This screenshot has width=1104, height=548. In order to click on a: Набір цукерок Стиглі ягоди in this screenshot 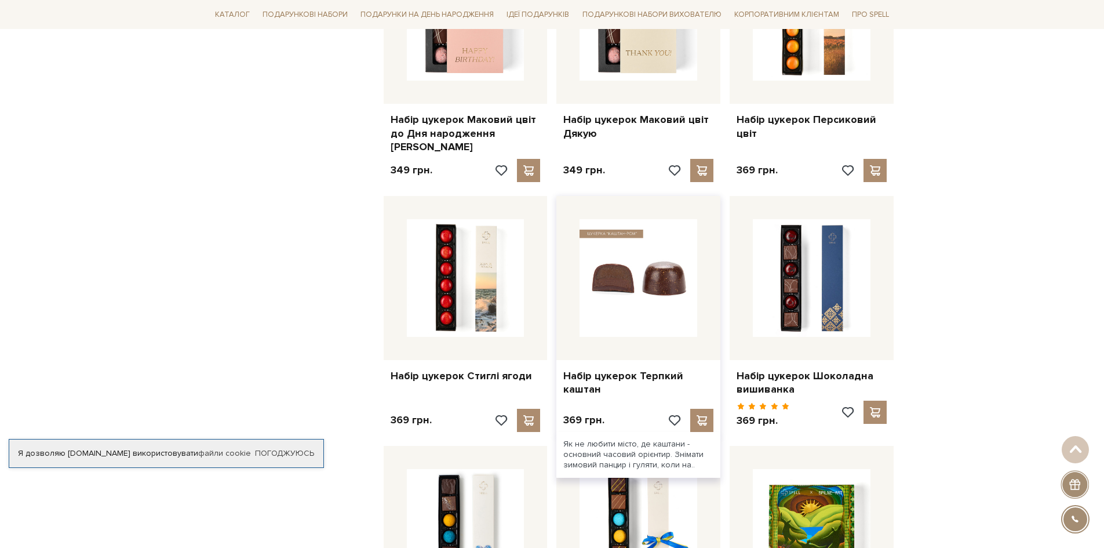, I will do `click(465, 376)`.